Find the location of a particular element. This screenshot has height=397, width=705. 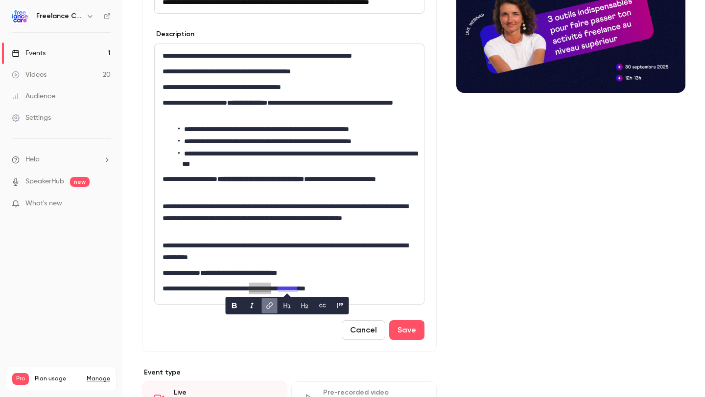

h6: Freelance Care is located at coordinates (59, 16).